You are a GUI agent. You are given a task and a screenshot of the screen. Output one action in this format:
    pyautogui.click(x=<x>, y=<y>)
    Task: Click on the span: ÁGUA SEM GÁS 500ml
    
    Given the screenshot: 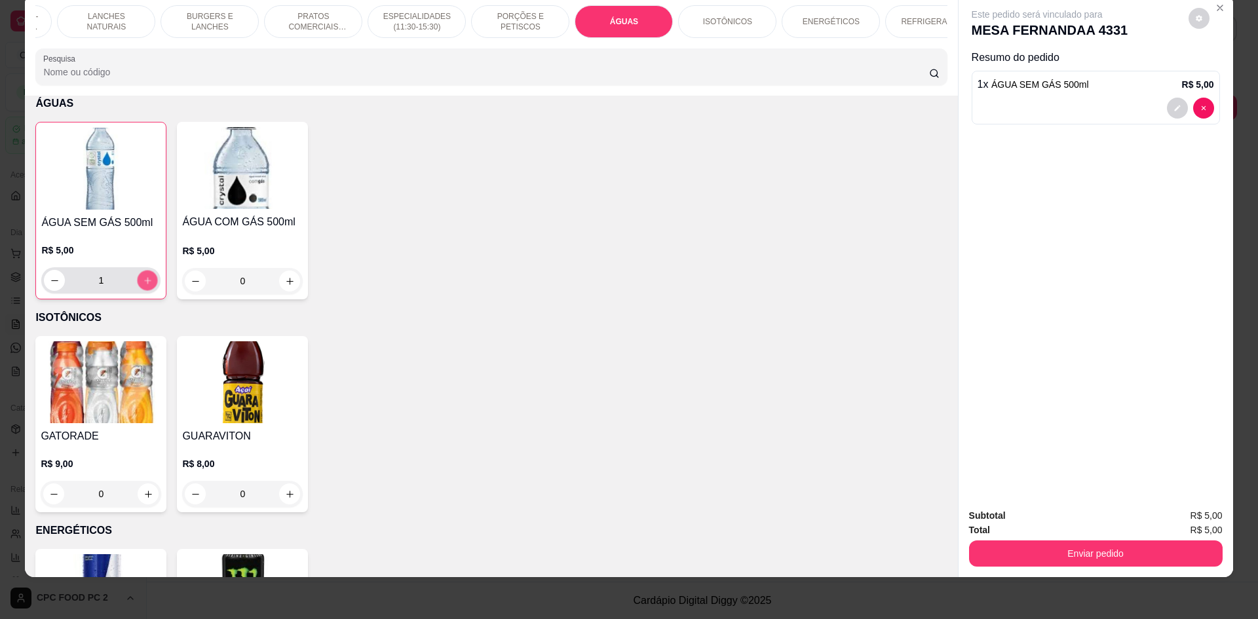 What is the action you would take?
    pyautogui.click(x=1040, y=85)
    